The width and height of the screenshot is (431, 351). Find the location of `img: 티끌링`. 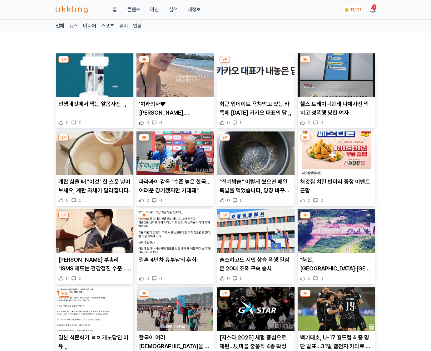

img: 티끌링 is located at coordinates (71, 10).